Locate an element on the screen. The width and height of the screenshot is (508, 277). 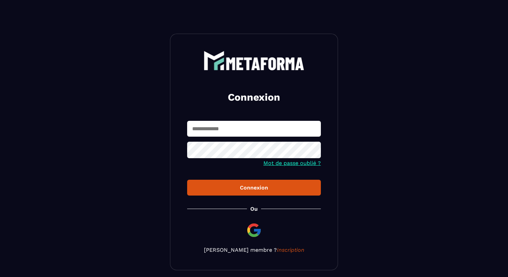
div: Connexion is located at coordinates (254, 187).